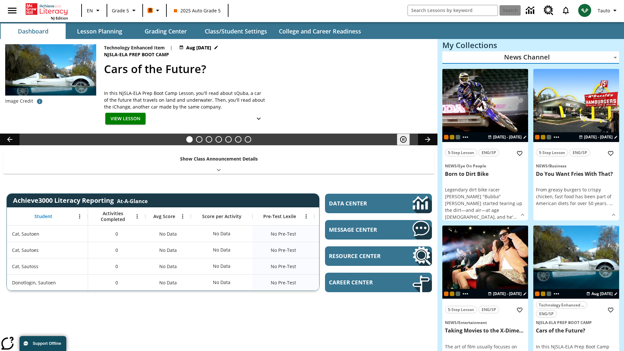  What do you see at coordinates (185, 100) in the screenshot?
I see `div: In this NJSLA-ELA Prep Boot Camp Lesson, you'll read about sQuba, a car of the future that travel...` at bounding box center [185, 100].